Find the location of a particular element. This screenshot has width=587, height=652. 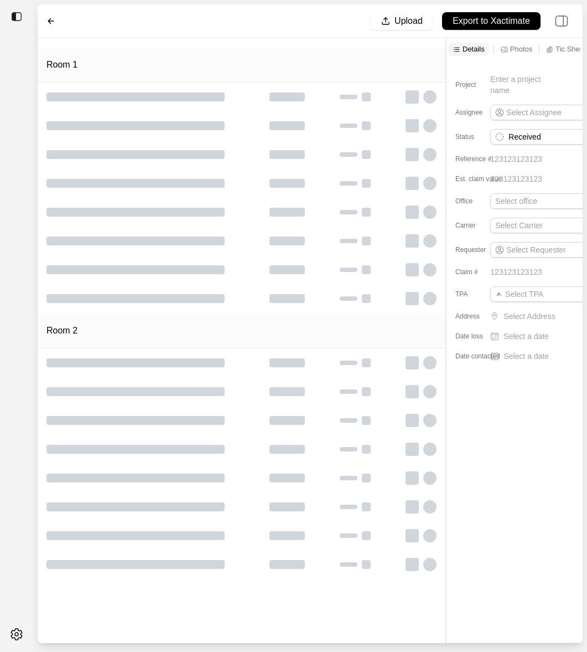

label: Date contacted is located at coordinates (483, 356).